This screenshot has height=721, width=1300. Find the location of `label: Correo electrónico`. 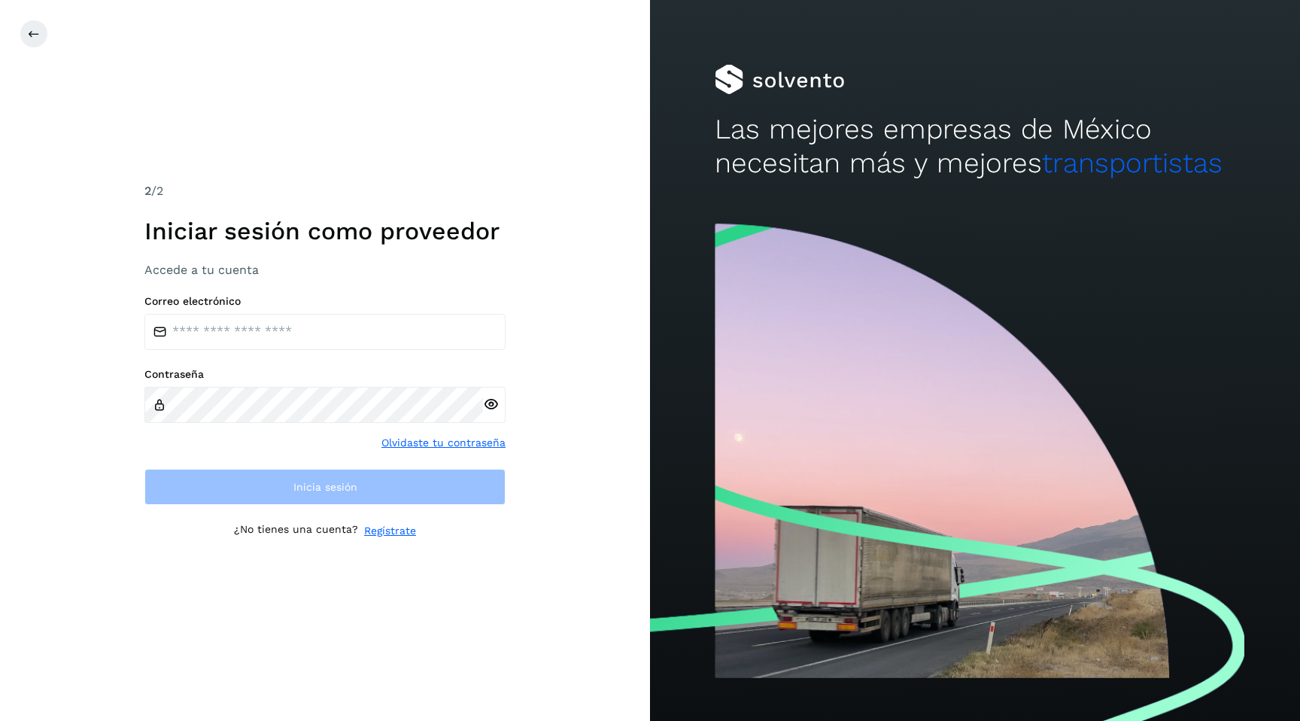

label: Correo electrónico is located at coordinates (325, 301).